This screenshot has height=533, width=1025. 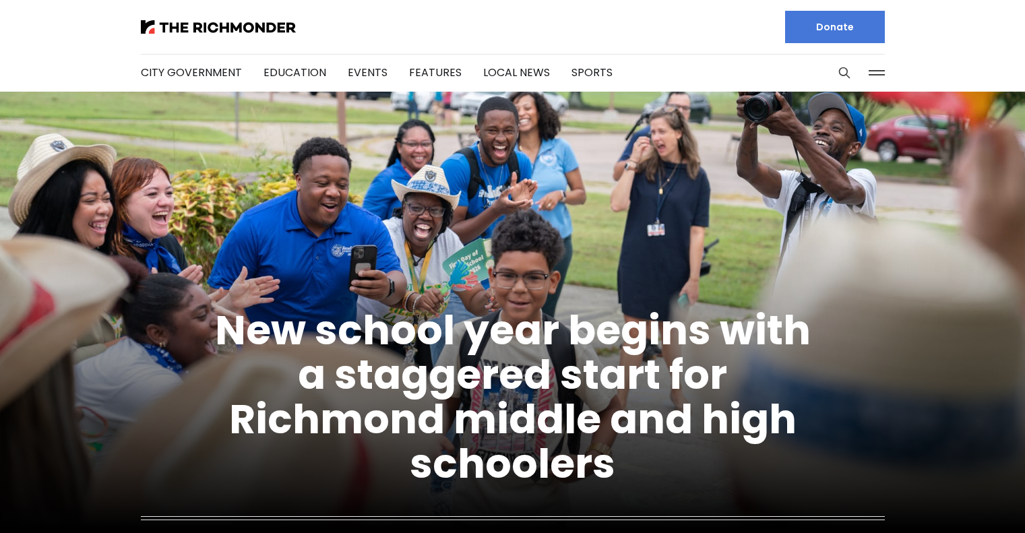 What do you see at coordinates (435, 72) in the screenshot?
I see `a: Features` at bounding box center [435, 72].